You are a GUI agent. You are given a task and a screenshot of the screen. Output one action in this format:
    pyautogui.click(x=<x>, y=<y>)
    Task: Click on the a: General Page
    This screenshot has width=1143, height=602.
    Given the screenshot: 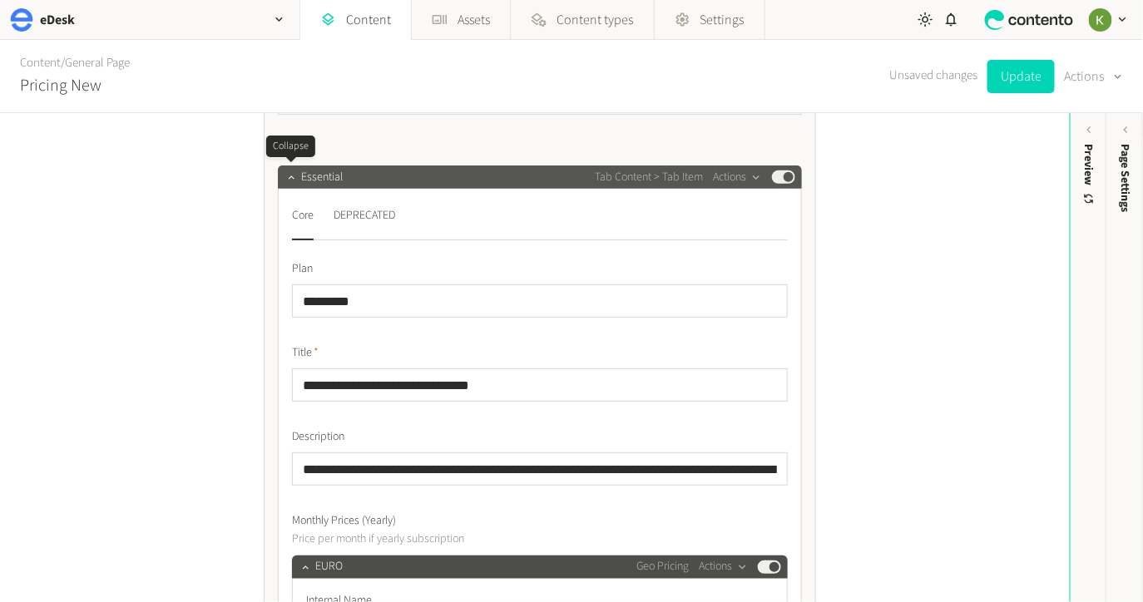 What is the action you would take?
    pyautogui.click(x=97, y=62)
    